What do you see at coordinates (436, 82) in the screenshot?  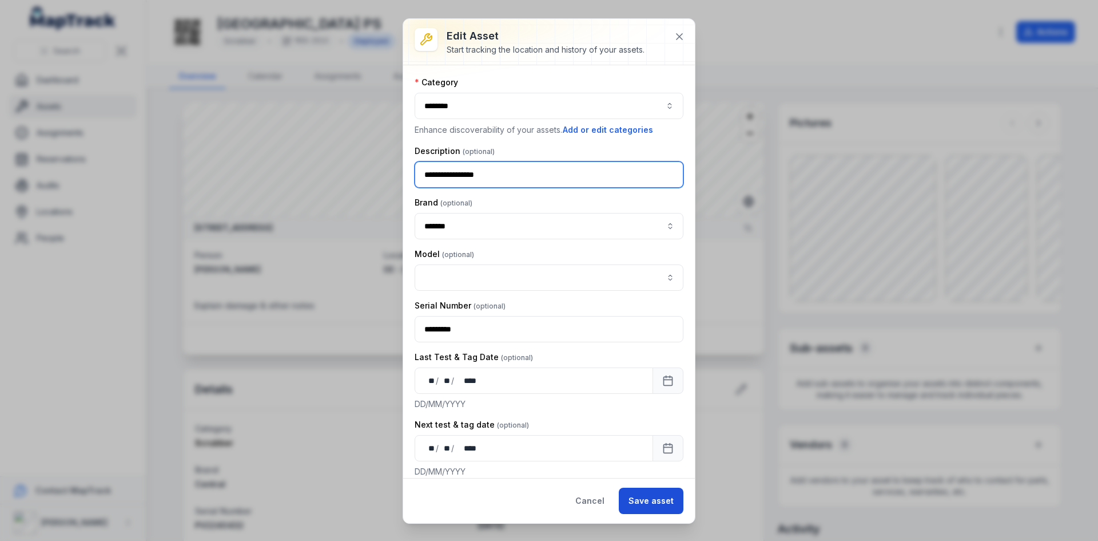 I see `label: Category` at bounding box center [436, 82].